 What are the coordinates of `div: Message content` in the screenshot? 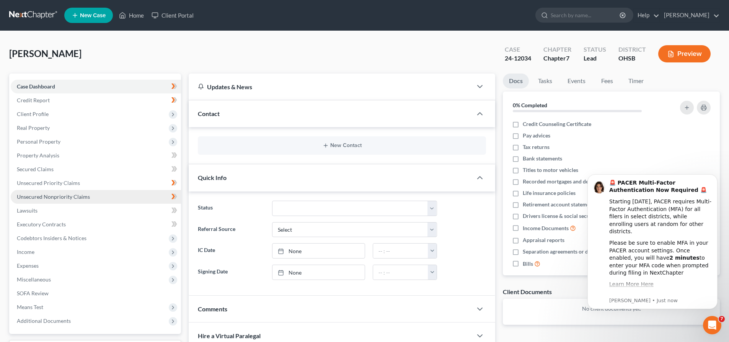 It's located at (85, 74).